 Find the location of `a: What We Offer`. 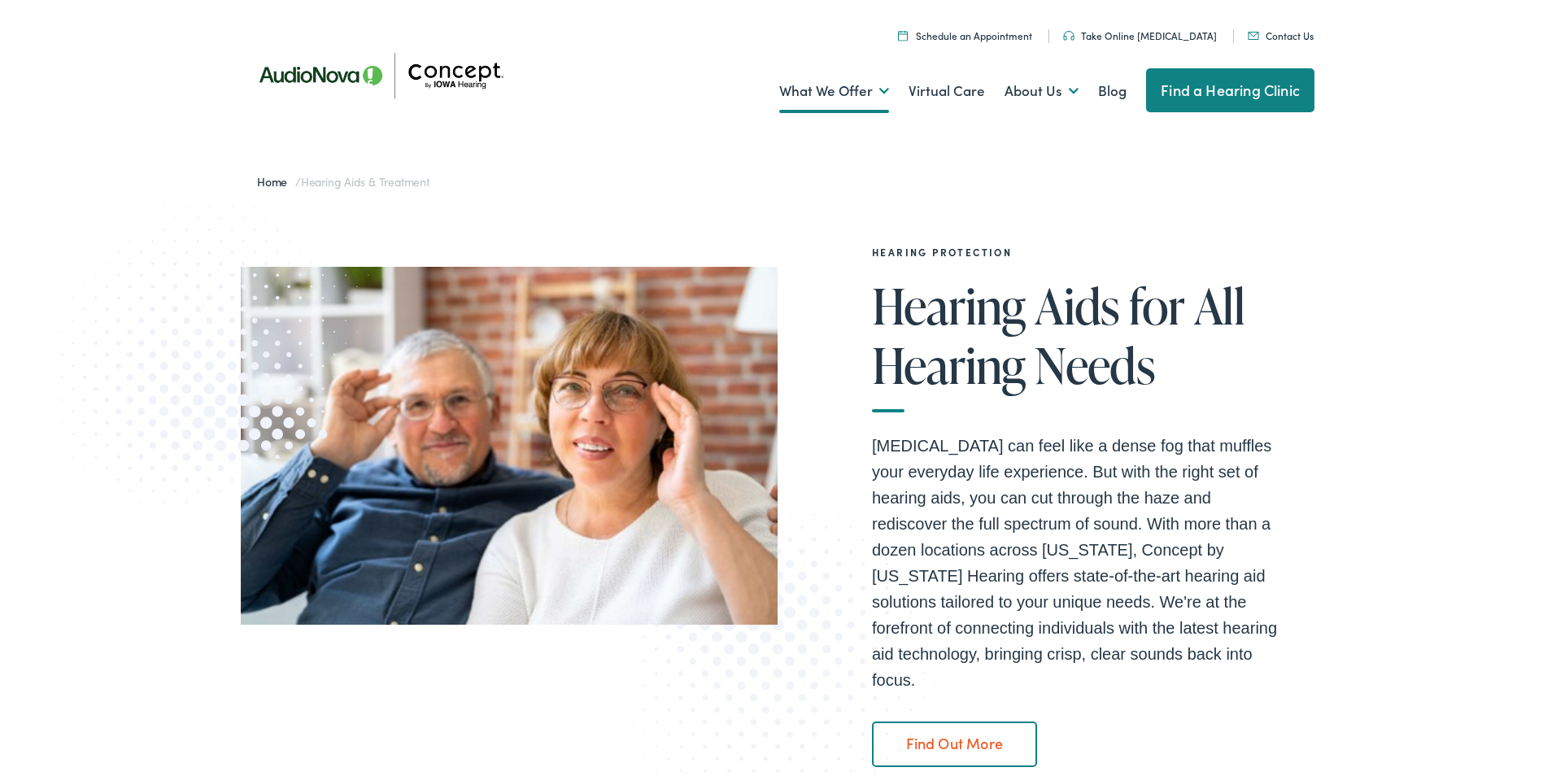

a: What We Offer is located at coordinates (834, 88).